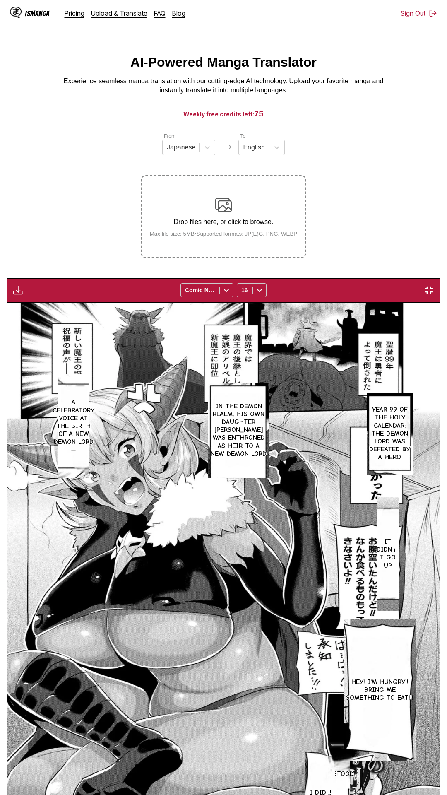 The image size is (447, 795). I want to click on span: 75, so click(259, 113).